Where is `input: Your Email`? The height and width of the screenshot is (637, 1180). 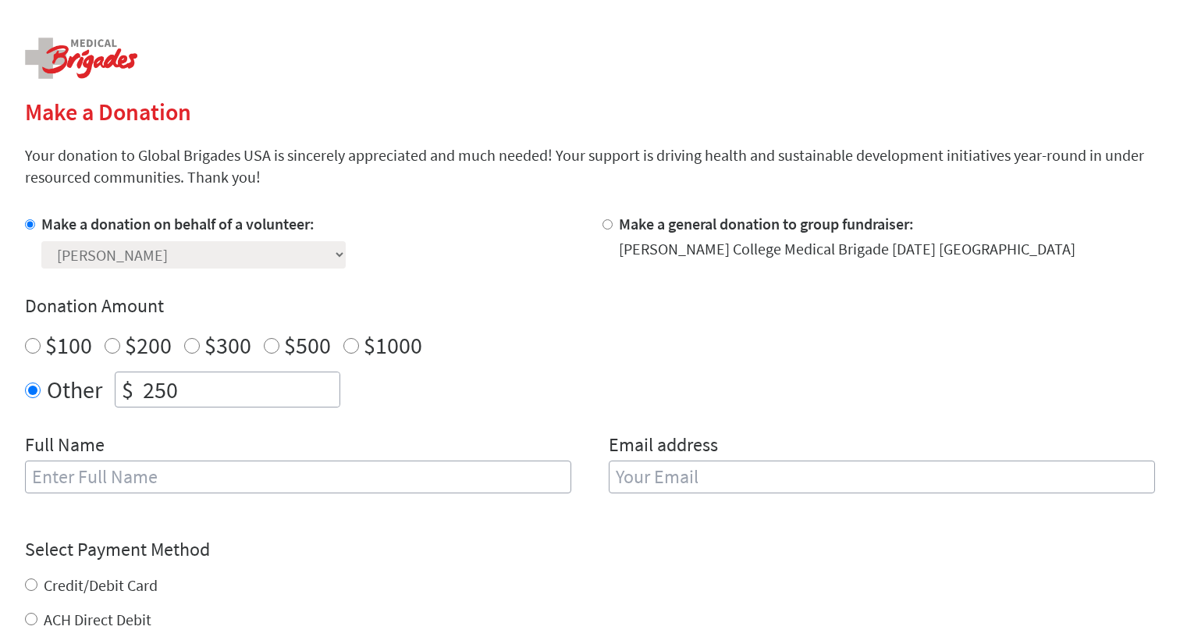 input: Your Email is located at coordinates (882, 477).